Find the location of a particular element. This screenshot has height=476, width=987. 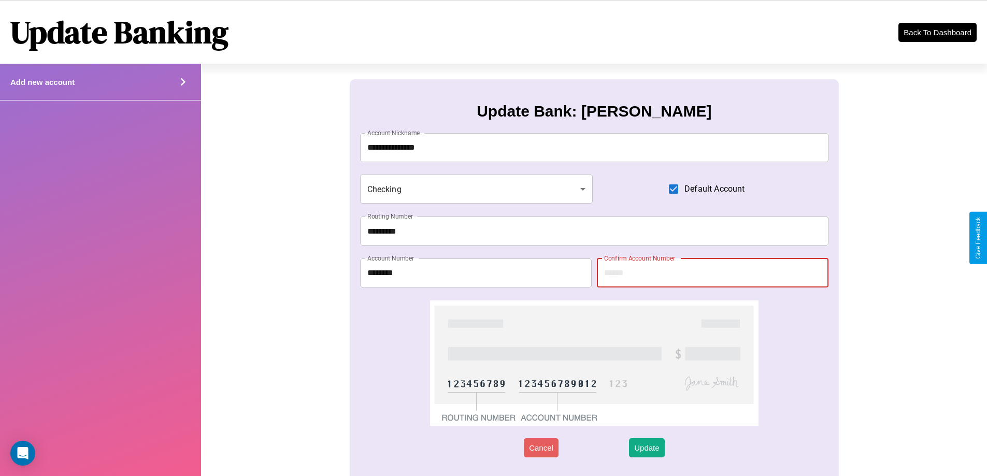

label: Account Nickname is located at coordinates (394, 133).